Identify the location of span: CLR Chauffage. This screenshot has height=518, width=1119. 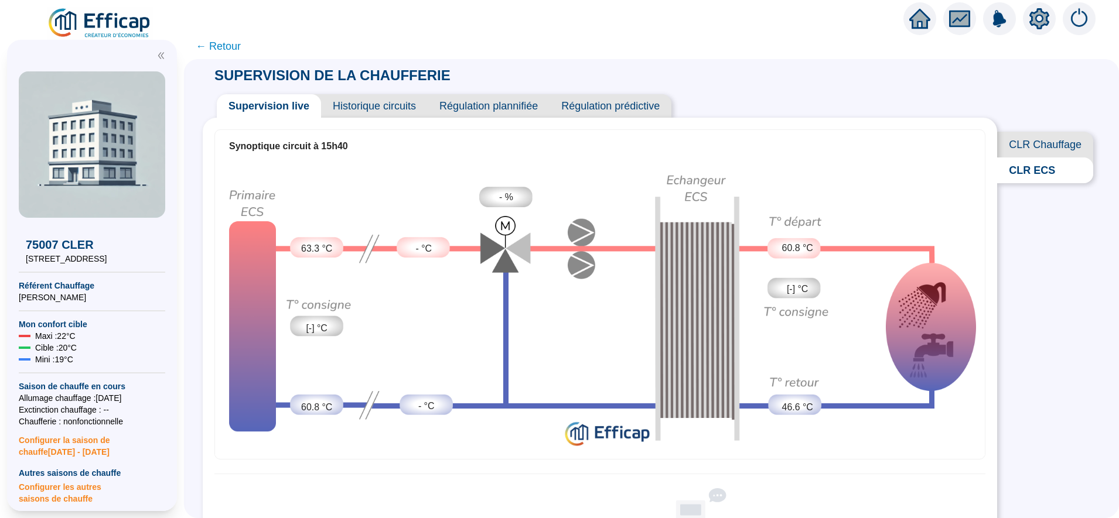
(1045, 145).